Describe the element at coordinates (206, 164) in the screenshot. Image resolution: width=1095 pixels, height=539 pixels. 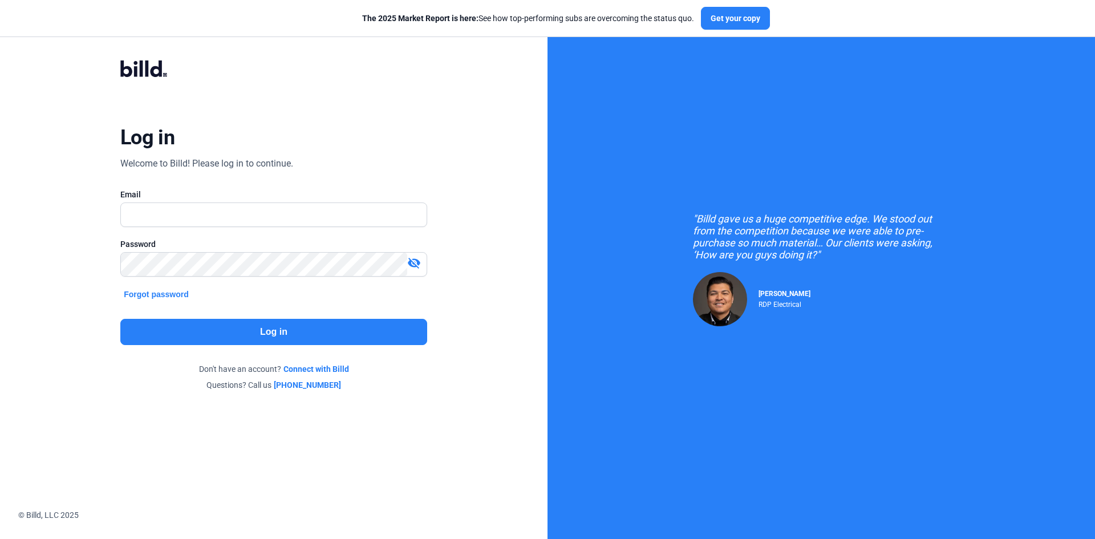
I see `div: Welcome to Billd! Please log in to continue.` at that location.